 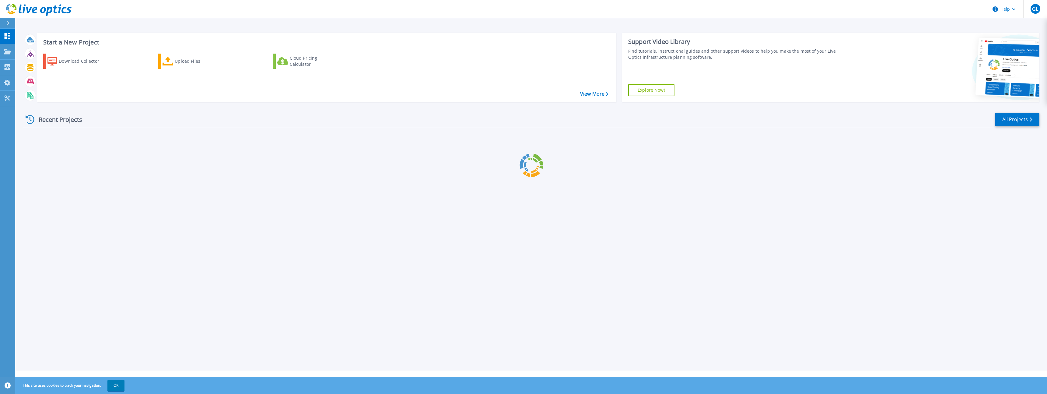 What do you see at coordinates (116, 385) in the screenshot?
I see `button: OK` at bounding box center [116, 385].